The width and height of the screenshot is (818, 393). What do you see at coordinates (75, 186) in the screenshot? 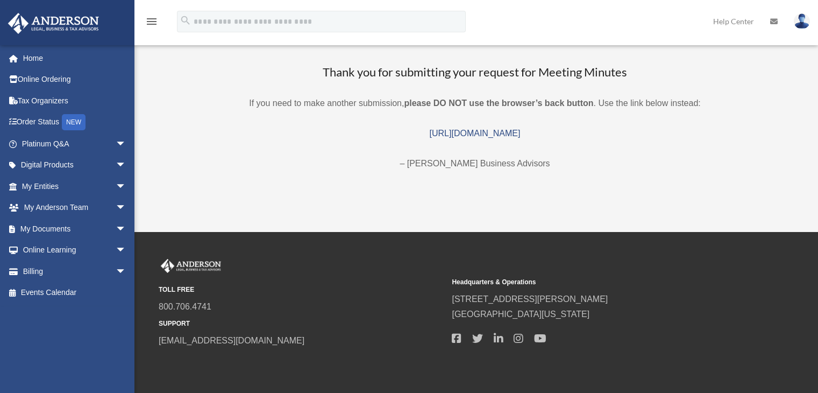
I see `a: My Entitiesarrow_drop_down` at bounding box center [75, 186].